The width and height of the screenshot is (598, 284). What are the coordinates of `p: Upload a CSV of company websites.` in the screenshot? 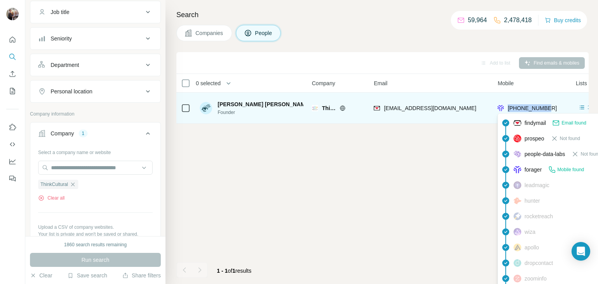 It's located at (95, 227).